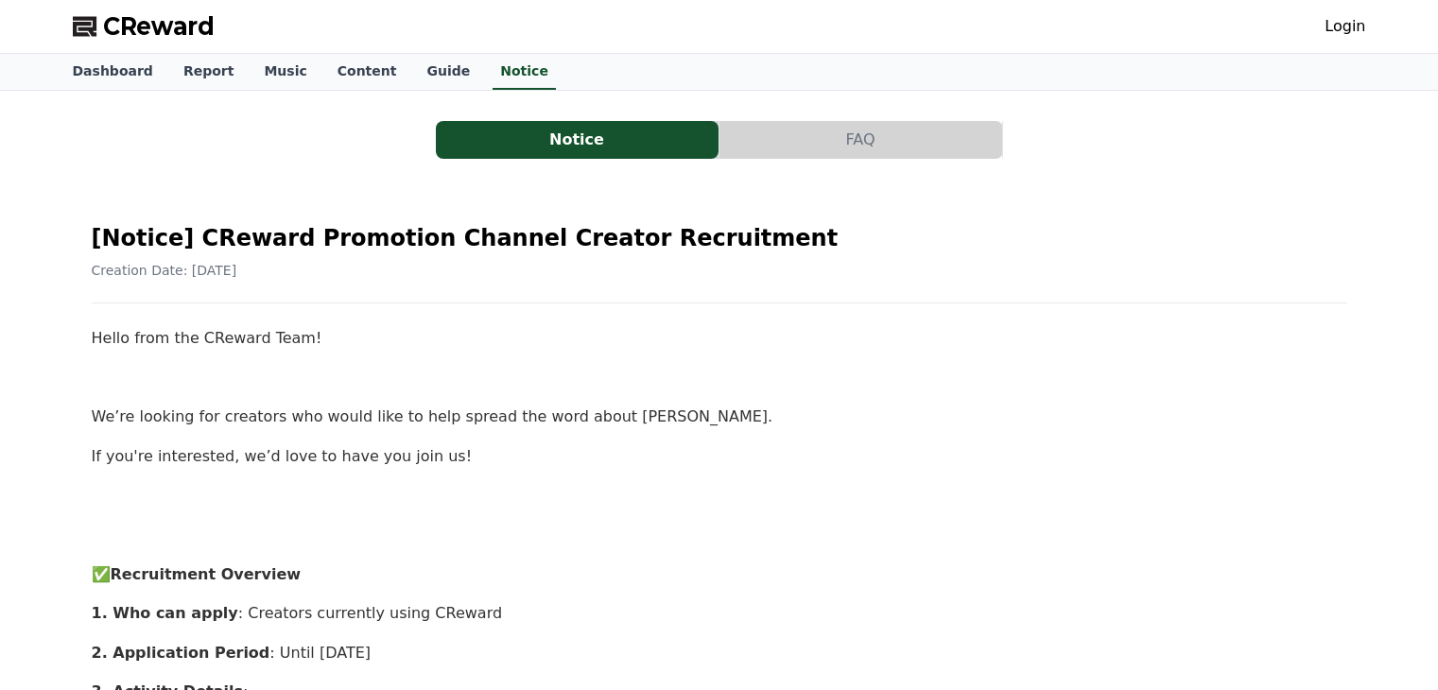  What do you see at coordinates (209, 72) in the screenshot?
I see `a: Report` at bounding box center [209, 72].